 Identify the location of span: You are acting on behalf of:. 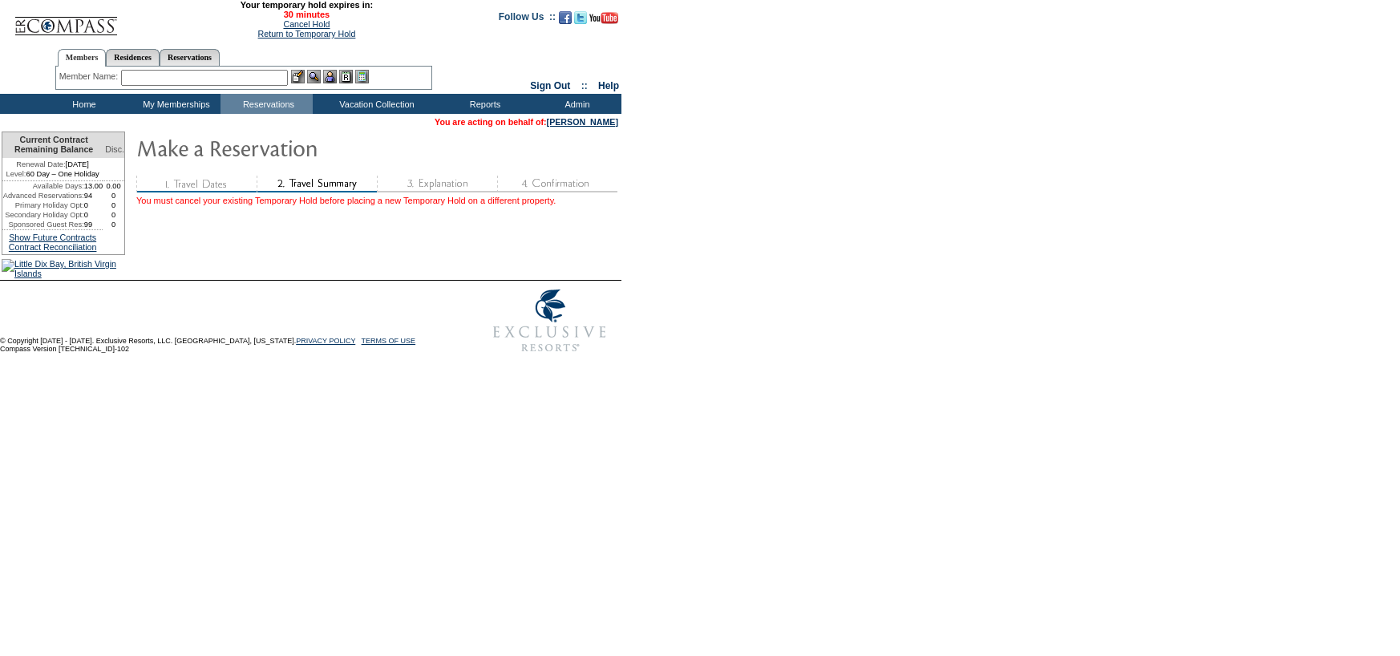
(526, 122).